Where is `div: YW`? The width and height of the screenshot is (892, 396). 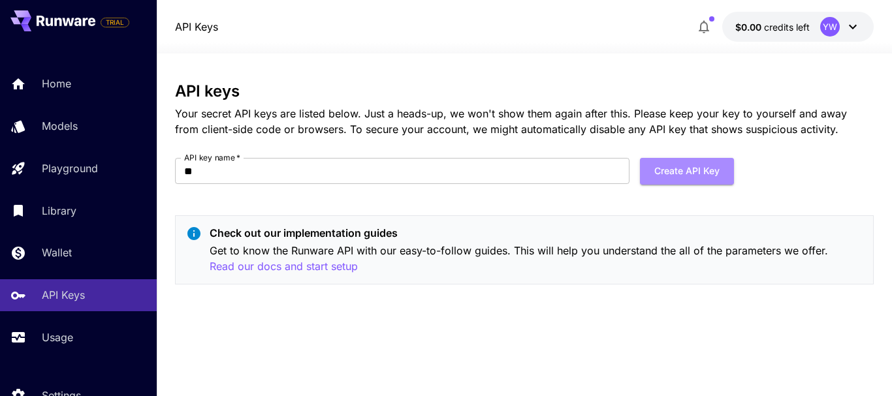 div: YW is located at coordinates (830, 27).